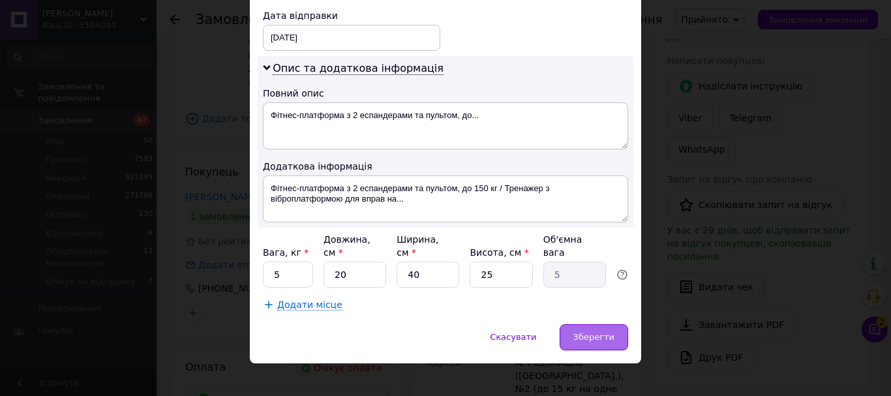 This screenshot has width=891, height=396. Describe the element at coordinates (352, 16) in the screenshot. I see `div: Дата відправки` at that location.